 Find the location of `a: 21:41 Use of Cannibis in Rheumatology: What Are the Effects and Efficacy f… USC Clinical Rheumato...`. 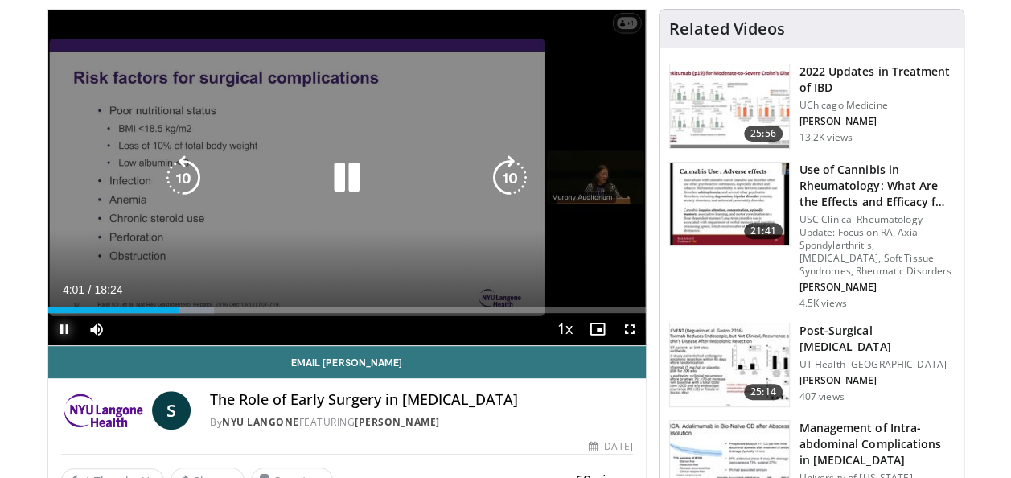

a: 21:41 Use of Cannibis in Rheumatology: What Are the Effects and Efficacy f… USC Clinical Rheumato... is located at coordinates (811, 236).